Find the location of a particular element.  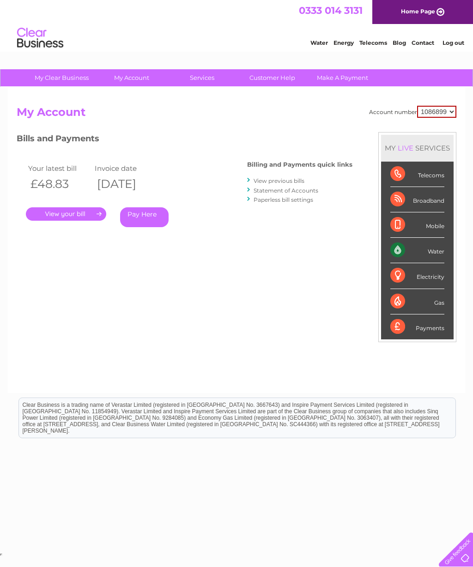

a: My Account is located at coordinates (132, 78).